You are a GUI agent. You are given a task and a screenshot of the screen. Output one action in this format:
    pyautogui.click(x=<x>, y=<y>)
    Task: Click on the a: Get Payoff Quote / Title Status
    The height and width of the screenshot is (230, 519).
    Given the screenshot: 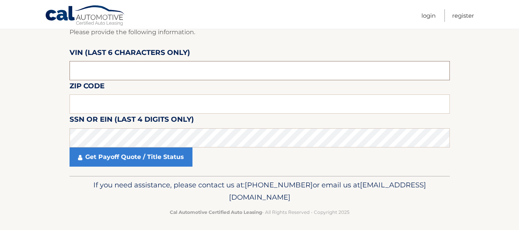 What is the action you would take?
    pyautogui.click(x=131, y=157)
    